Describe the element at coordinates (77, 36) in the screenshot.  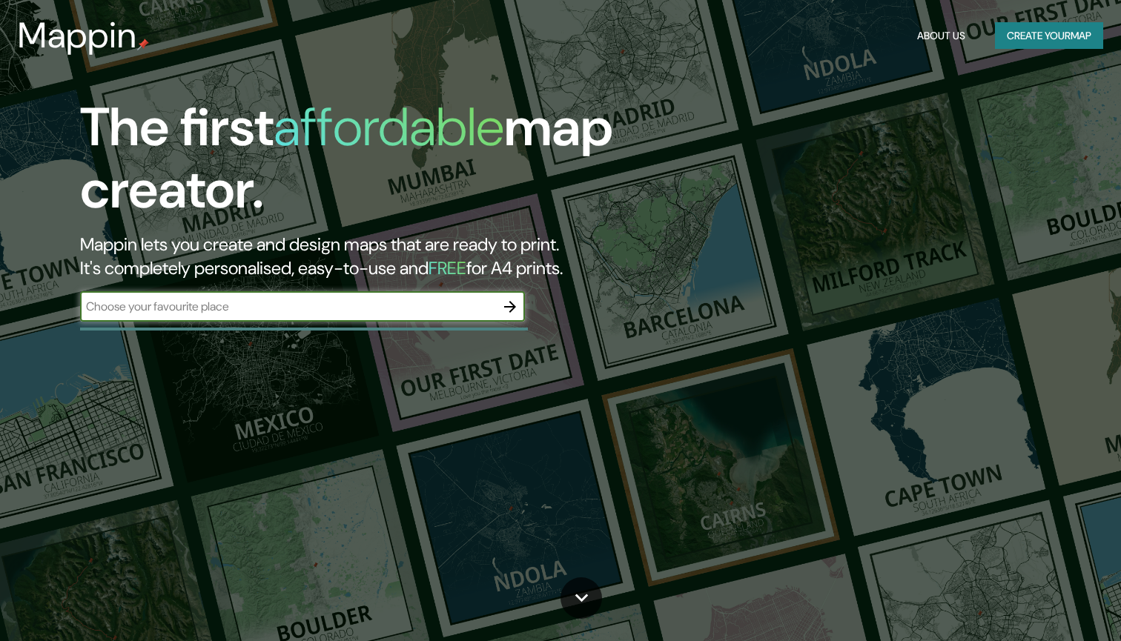
I see `h3: Mappin` at that location.